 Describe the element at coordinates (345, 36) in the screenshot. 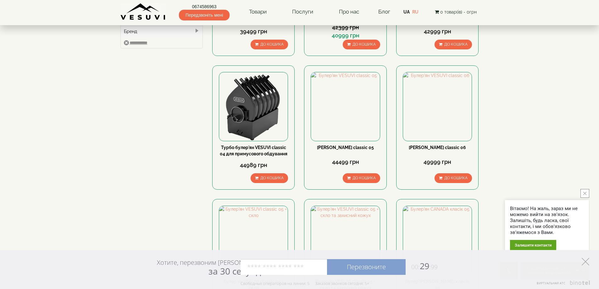

I see `div: 40999 грн` at that location.